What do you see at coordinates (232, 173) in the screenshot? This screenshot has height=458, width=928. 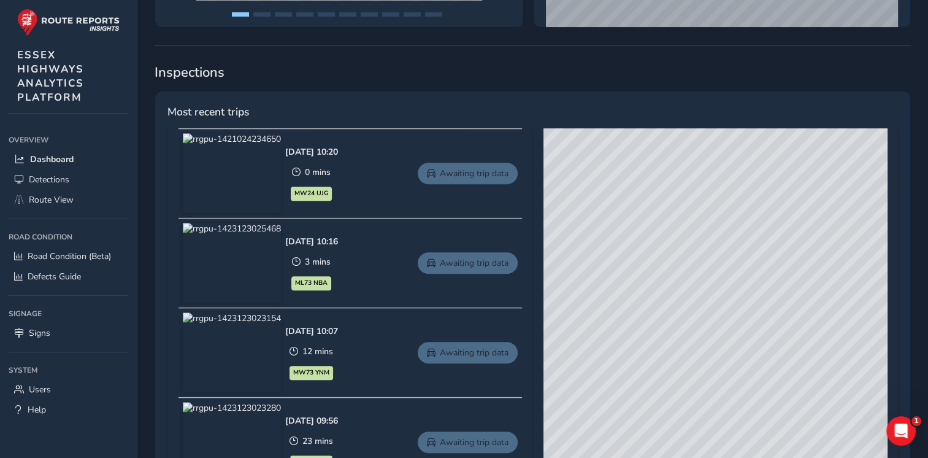 I see `img: rrgpu-1421024234650` at bounding box center [232, 173].